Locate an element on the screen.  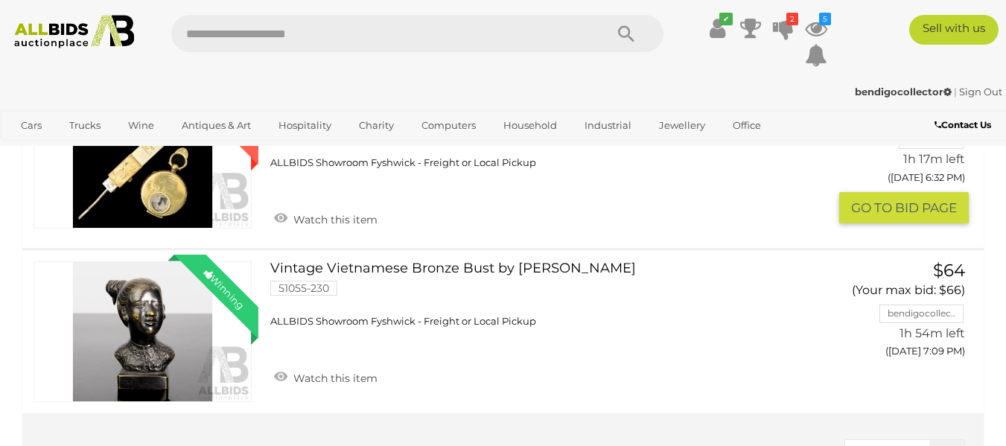
i: 5 is located at coordinates (825, 19).